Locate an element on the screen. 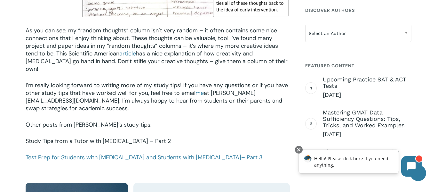 The image size is (437, 192). span: Hello! Please click here if you need anything. is located at coordinates (59, 17).